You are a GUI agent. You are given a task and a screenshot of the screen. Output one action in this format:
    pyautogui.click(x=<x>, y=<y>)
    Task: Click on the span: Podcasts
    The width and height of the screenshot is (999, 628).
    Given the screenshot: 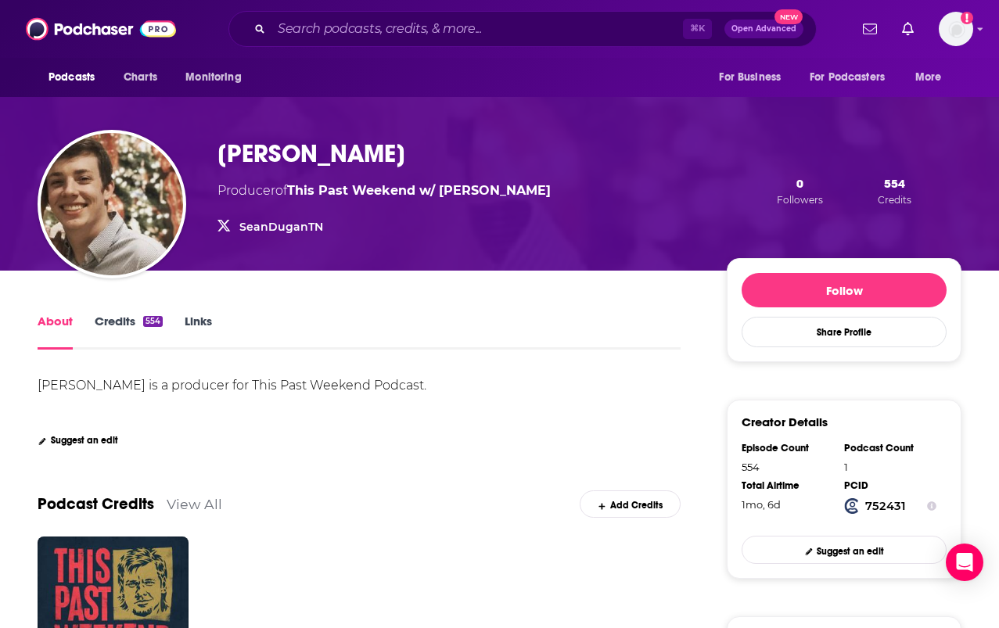 What is the action you would take?
    pyautogui.click(x=71, y=77)
    